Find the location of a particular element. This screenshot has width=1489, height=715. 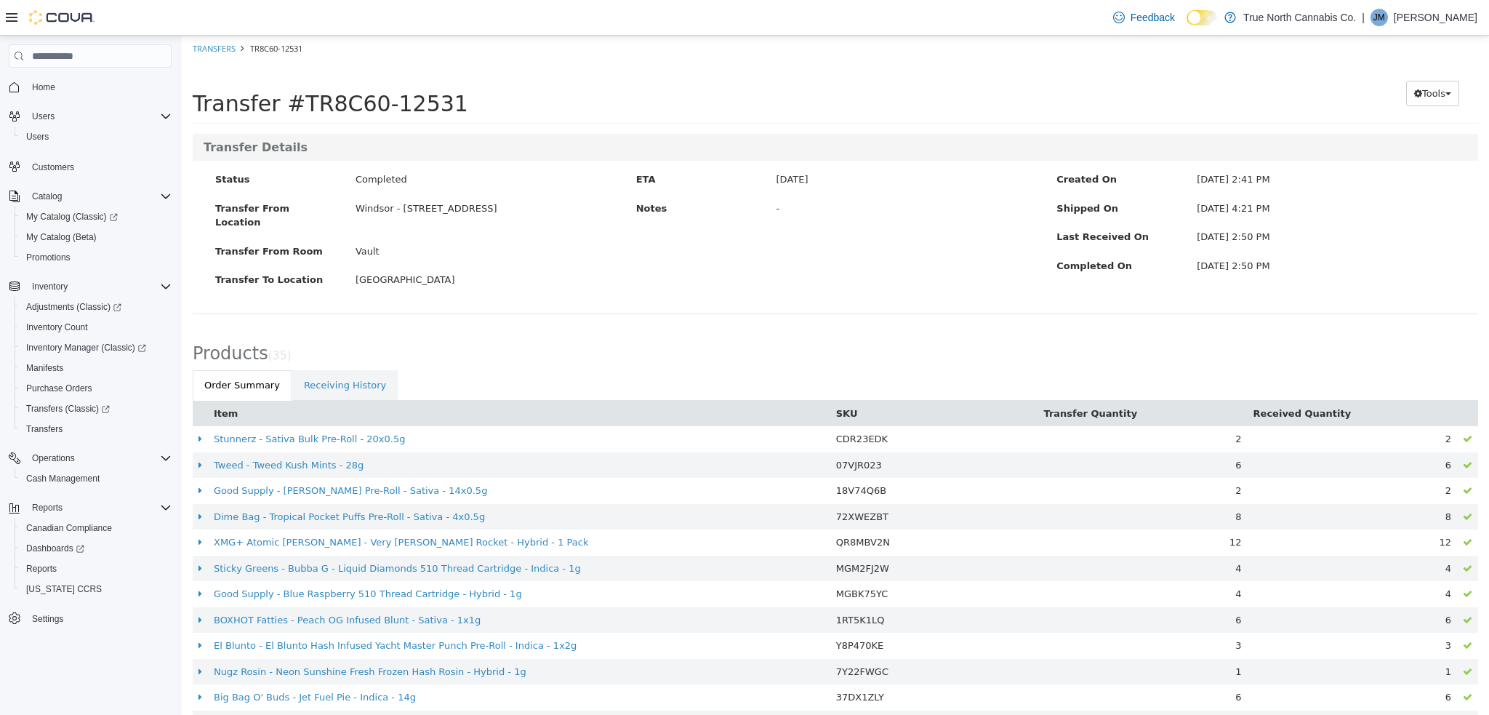

a: Inventory Manager (Classic) is located at coordinates (96, 347).